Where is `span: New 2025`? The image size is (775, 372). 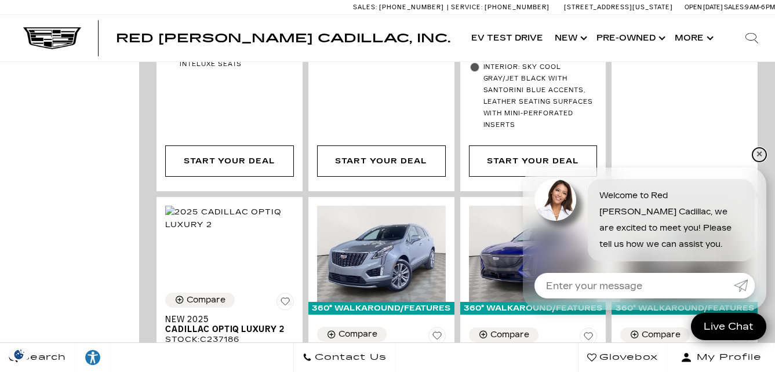
span: New 2025 is located at coordinates (225, 319).